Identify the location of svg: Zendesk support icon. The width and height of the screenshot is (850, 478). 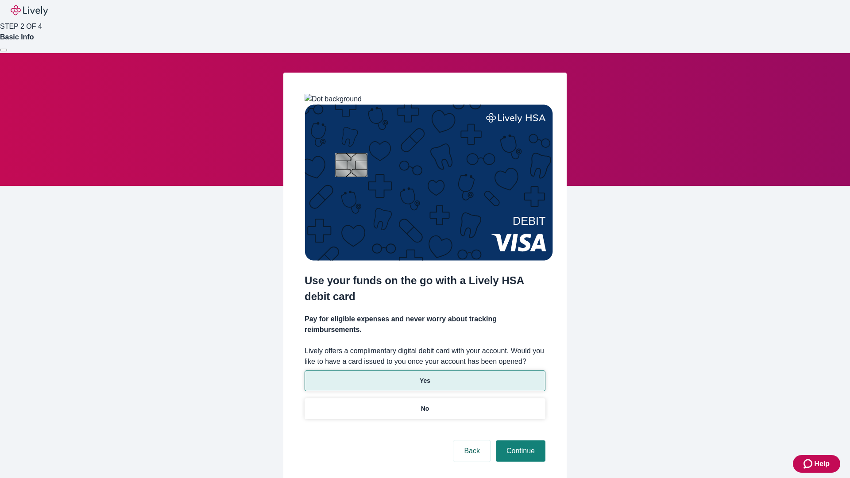
(809, 464).